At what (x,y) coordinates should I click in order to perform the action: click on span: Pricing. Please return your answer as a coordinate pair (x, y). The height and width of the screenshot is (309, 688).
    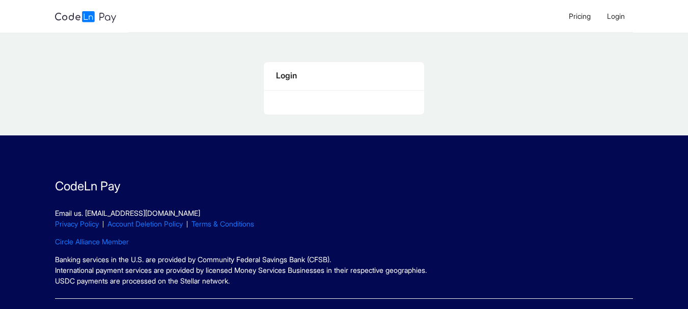
    Looking at the image, I should click on (579, 16).